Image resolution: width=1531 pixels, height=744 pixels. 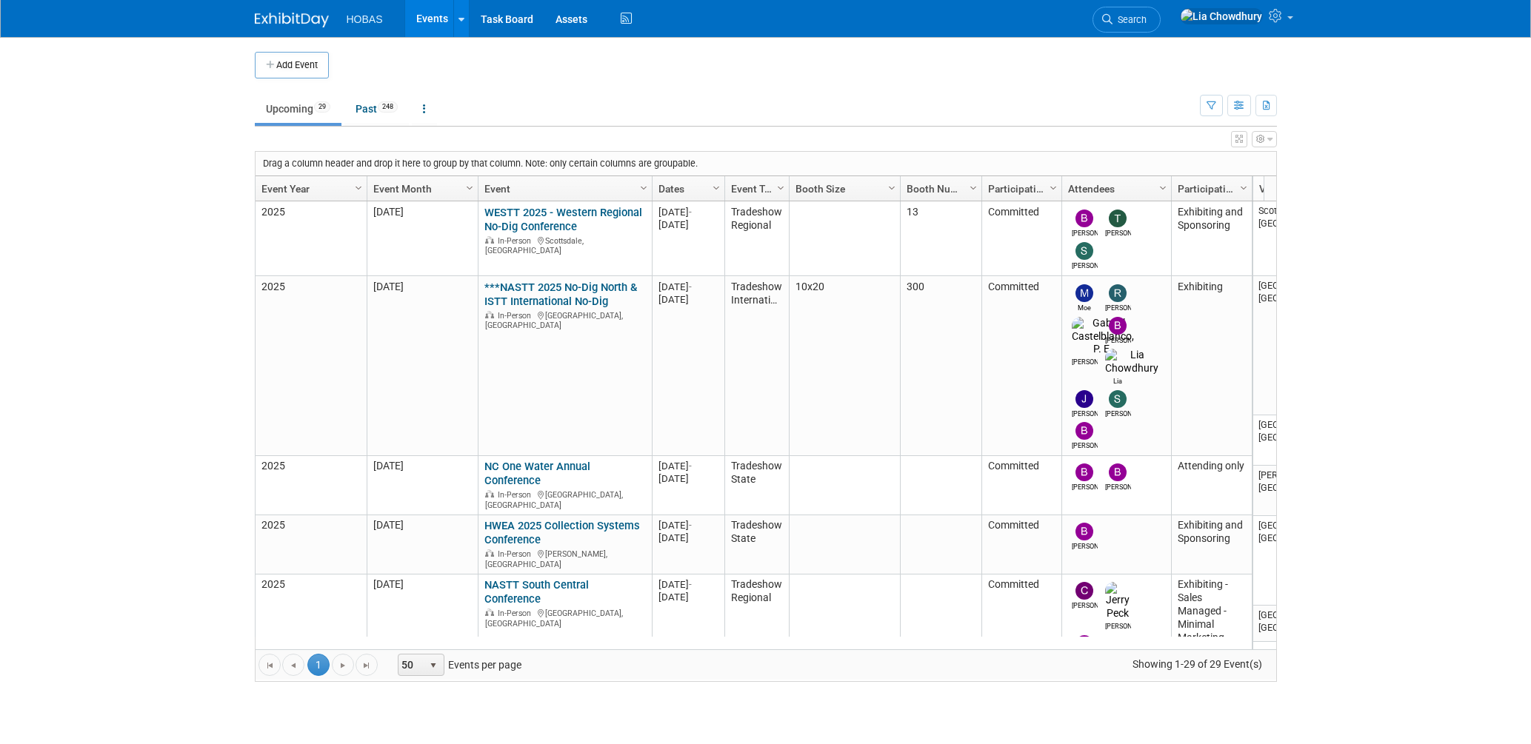 I want to click on img: Lia Chowdhury, so click(x=1132, y=362).